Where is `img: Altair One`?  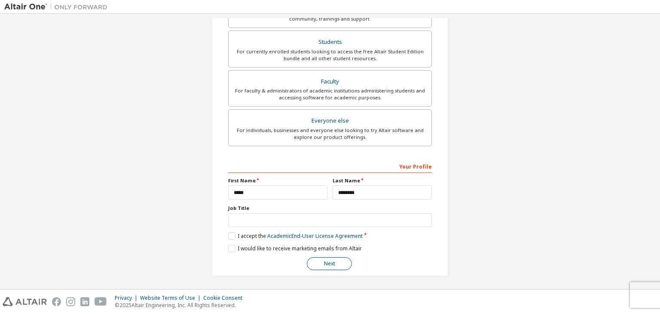 img: Altair One is located at coordinates (58, 7).